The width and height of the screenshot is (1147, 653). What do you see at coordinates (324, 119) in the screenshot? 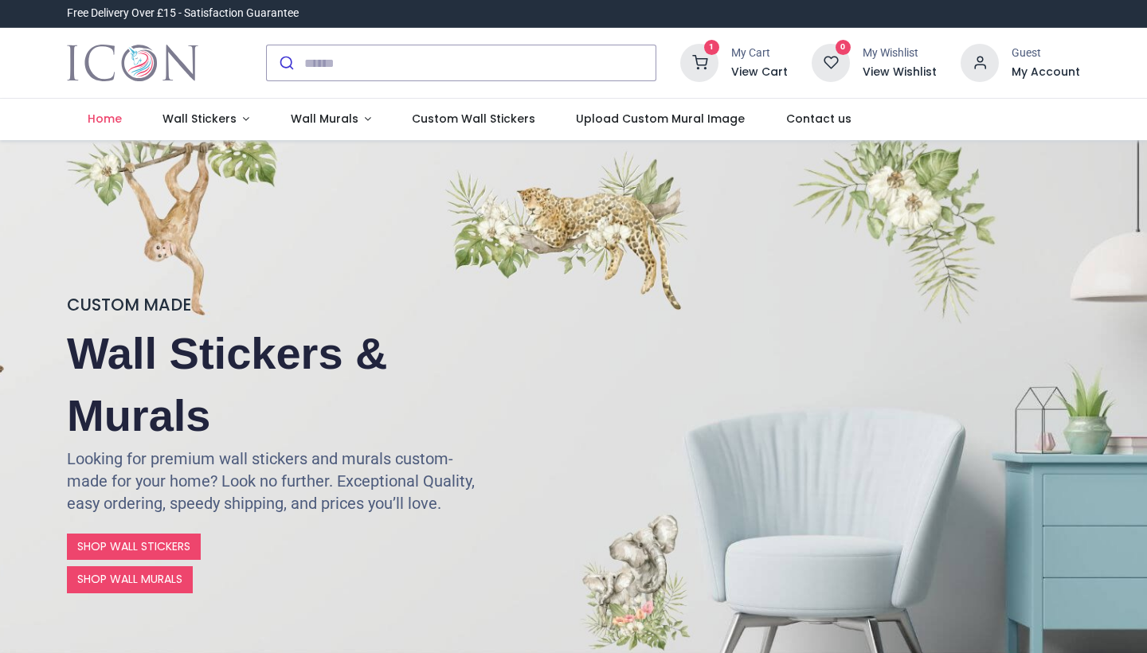
I see `span: Wall Murals` at bounding box center [324, 119].